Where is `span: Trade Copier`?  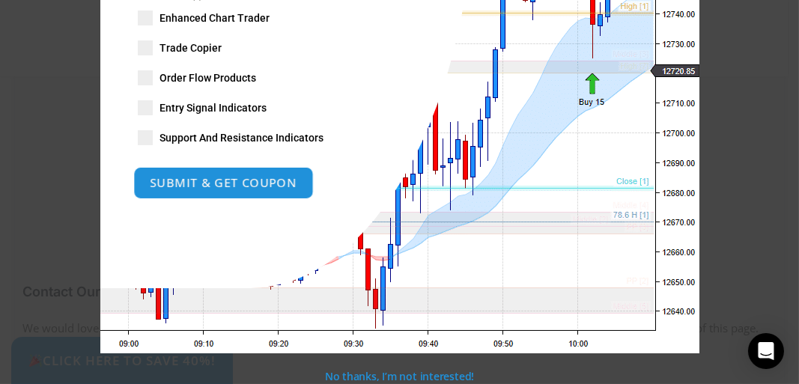 span: Trade Copier is located at coordinates (191, 48).